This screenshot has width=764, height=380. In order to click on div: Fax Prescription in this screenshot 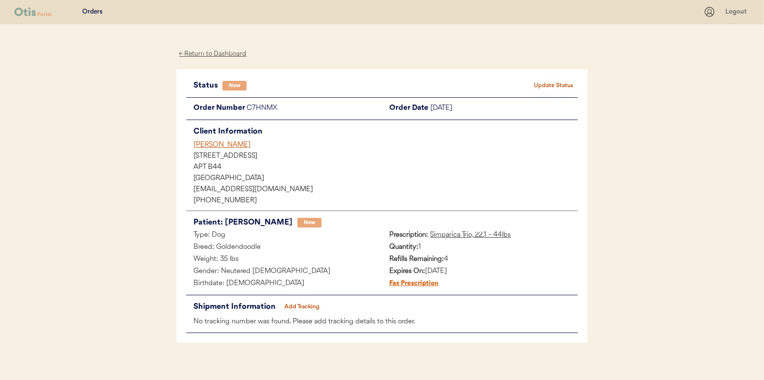, I will do `click(410, 283)`.